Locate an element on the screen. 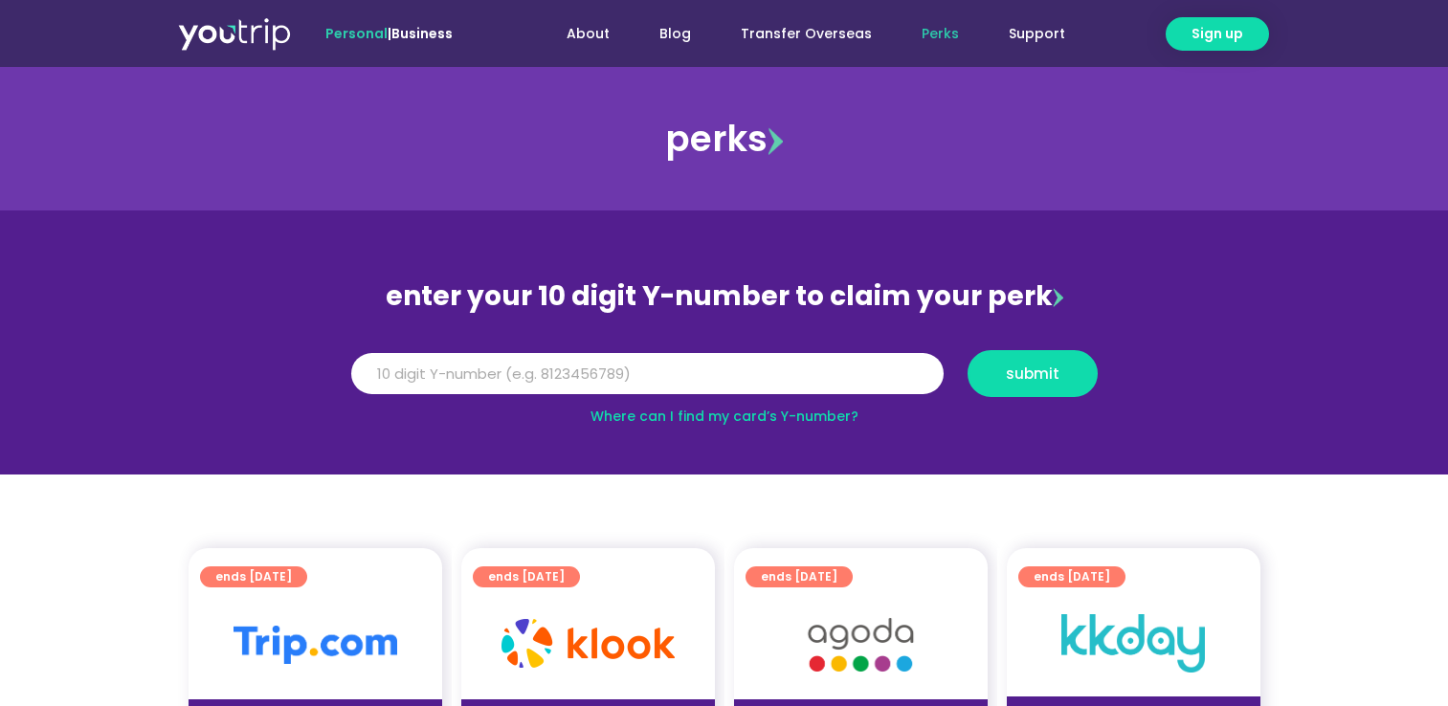 This screenshot has width=1448, height=706. a: Blog is located at coordinates (675, 33).